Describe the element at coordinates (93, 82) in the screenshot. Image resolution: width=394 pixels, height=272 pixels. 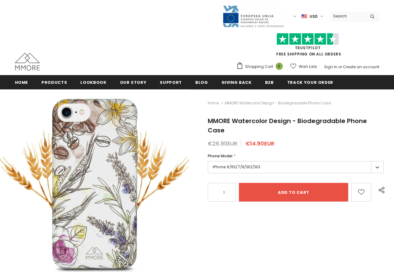
I see `a: Lookbook` at that location.